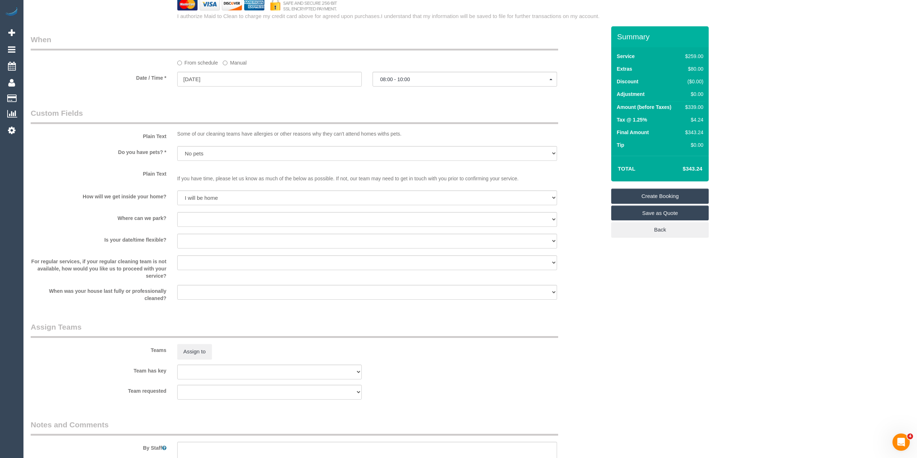 This screenshot has height=458, width=917. What do you see at coordinates (627, 82) in the screenshot?
I see `label: Discount` at bounding box center [627, 82].